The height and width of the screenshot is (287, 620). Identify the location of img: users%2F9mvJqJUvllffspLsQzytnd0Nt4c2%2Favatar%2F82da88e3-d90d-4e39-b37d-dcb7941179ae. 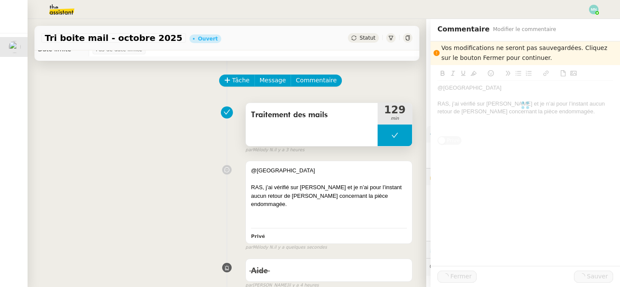
(15, 47).